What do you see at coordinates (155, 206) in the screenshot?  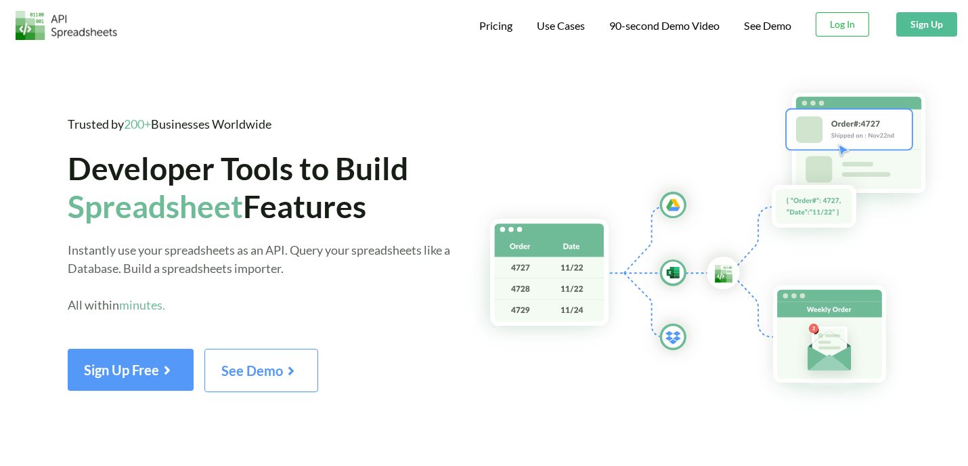 I see `span: Spreadsheet` at bounding box center [155, 206].